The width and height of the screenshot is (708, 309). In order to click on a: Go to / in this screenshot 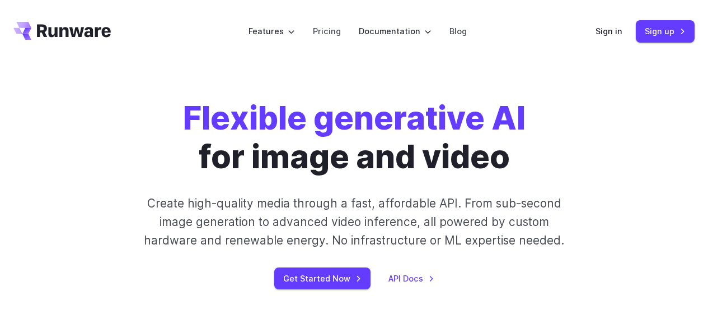, I will do `click(62, 31)`.